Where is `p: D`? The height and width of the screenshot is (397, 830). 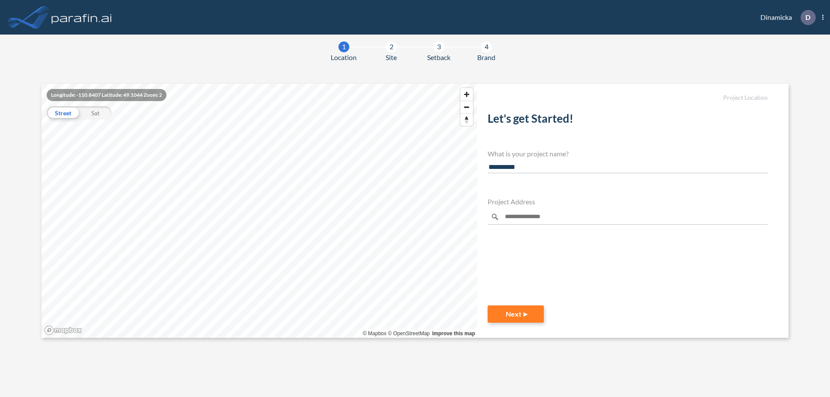 p: D is located at coordinates (808, 17).